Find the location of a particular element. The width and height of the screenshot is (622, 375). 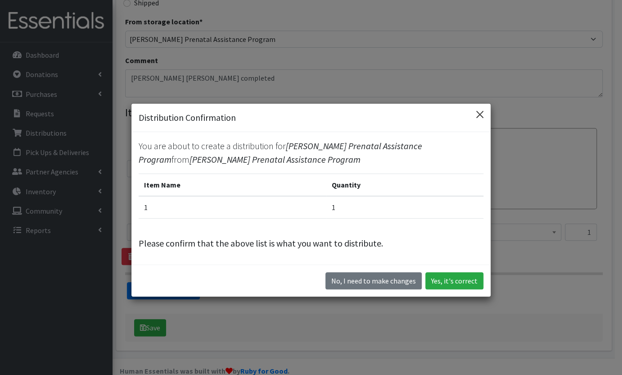

h5: Distribution Confirmation is located at coordinates (187, 117).